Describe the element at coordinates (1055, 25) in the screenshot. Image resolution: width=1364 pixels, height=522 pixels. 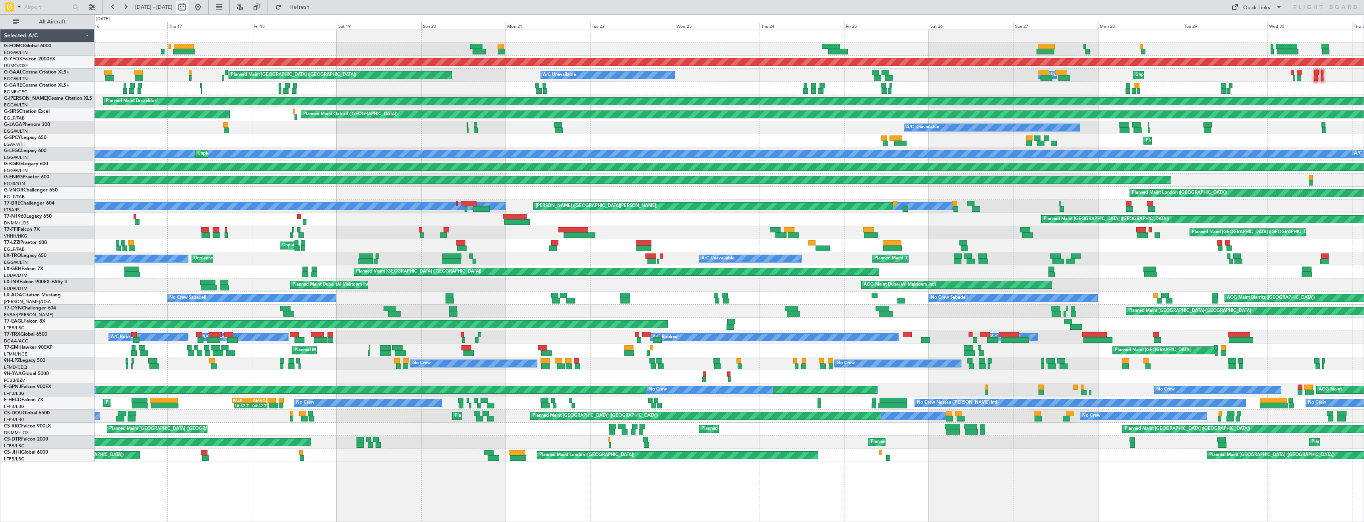
I see `div: Sun 27` at that location.